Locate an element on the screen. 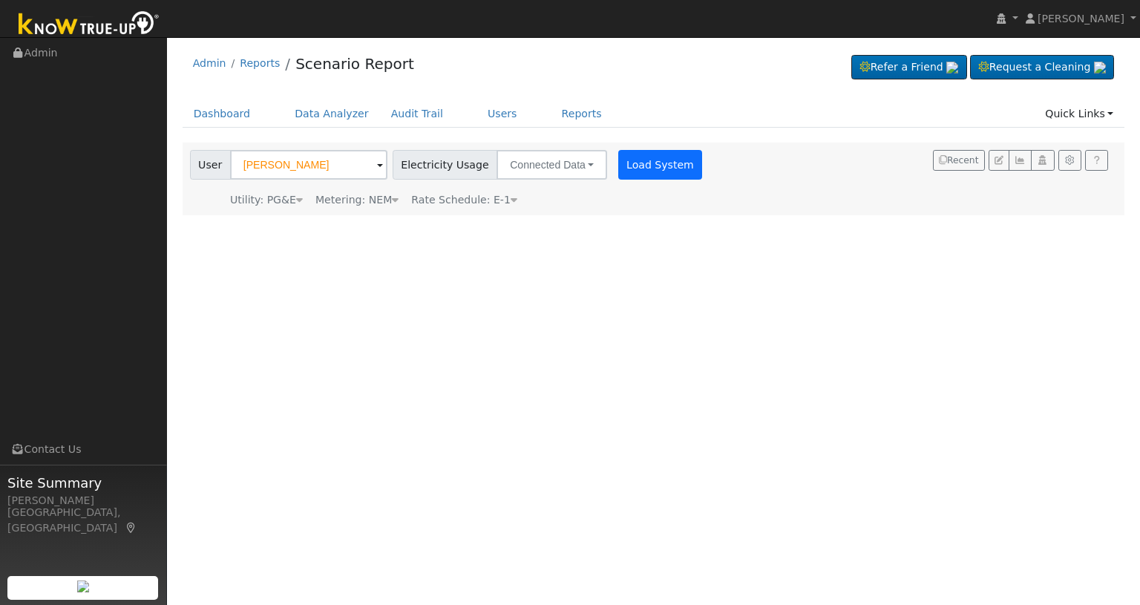 The height and width of the screenshot is (605, 1140). span: User is located at coordinates (210, 165).